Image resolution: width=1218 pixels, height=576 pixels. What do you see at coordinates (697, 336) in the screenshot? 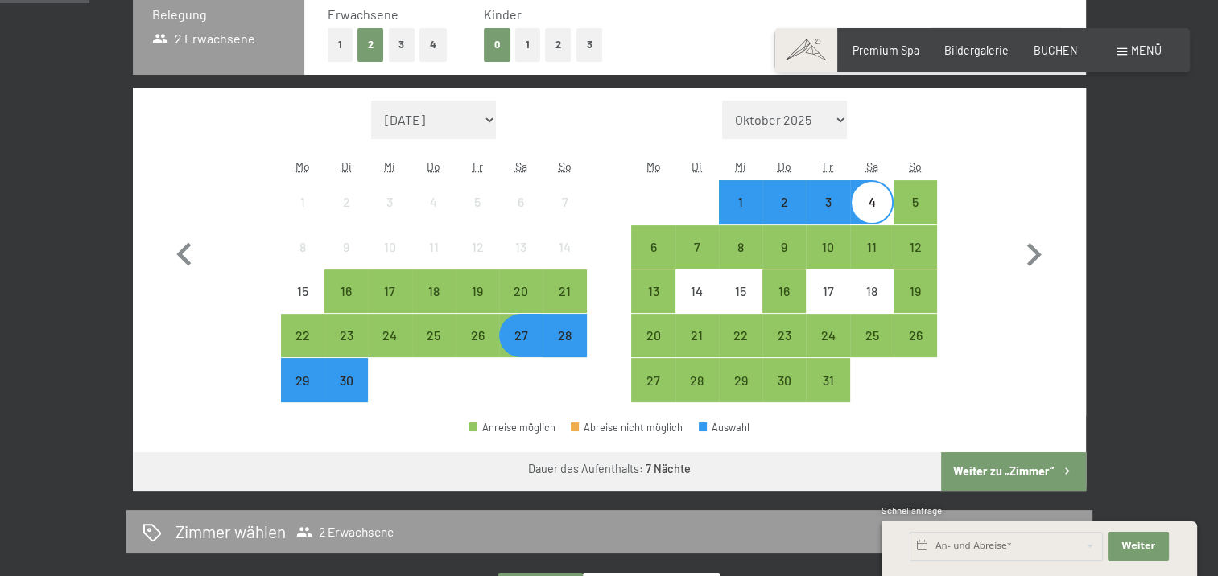
I see `div: Tue Oct 21 2025` at bounding box center [697, 336].